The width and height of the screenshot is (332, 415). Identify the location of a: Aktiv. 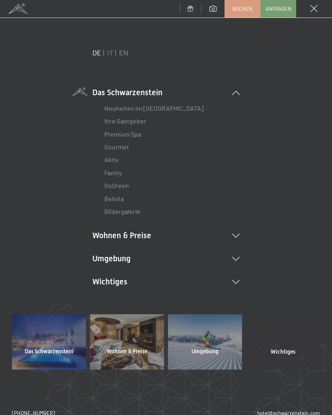
(111, 159).